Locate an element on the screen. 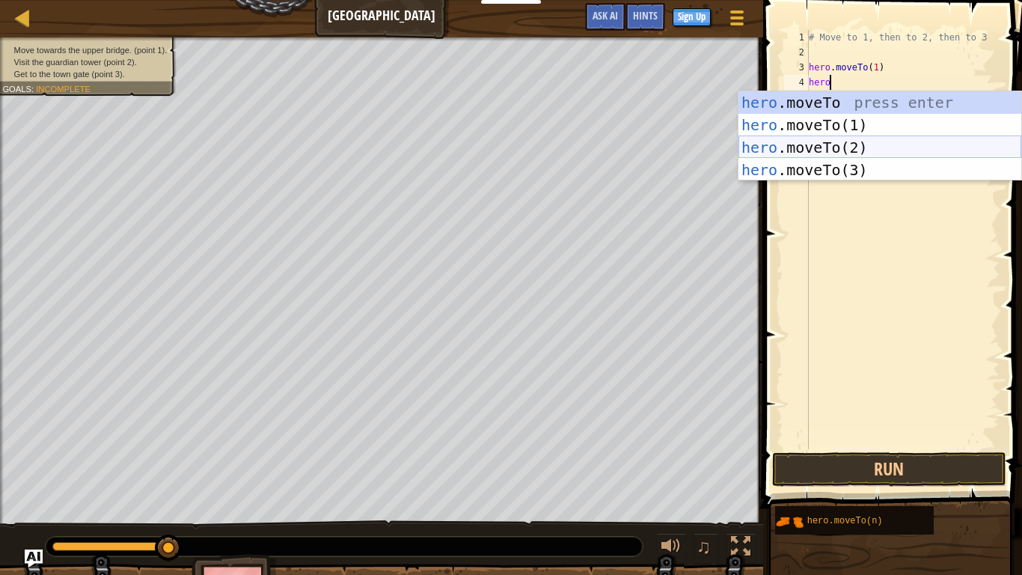 Image resolution: width=1022 pixels, height=575 pixels. div: 1 is located at coordinates (796, 37).